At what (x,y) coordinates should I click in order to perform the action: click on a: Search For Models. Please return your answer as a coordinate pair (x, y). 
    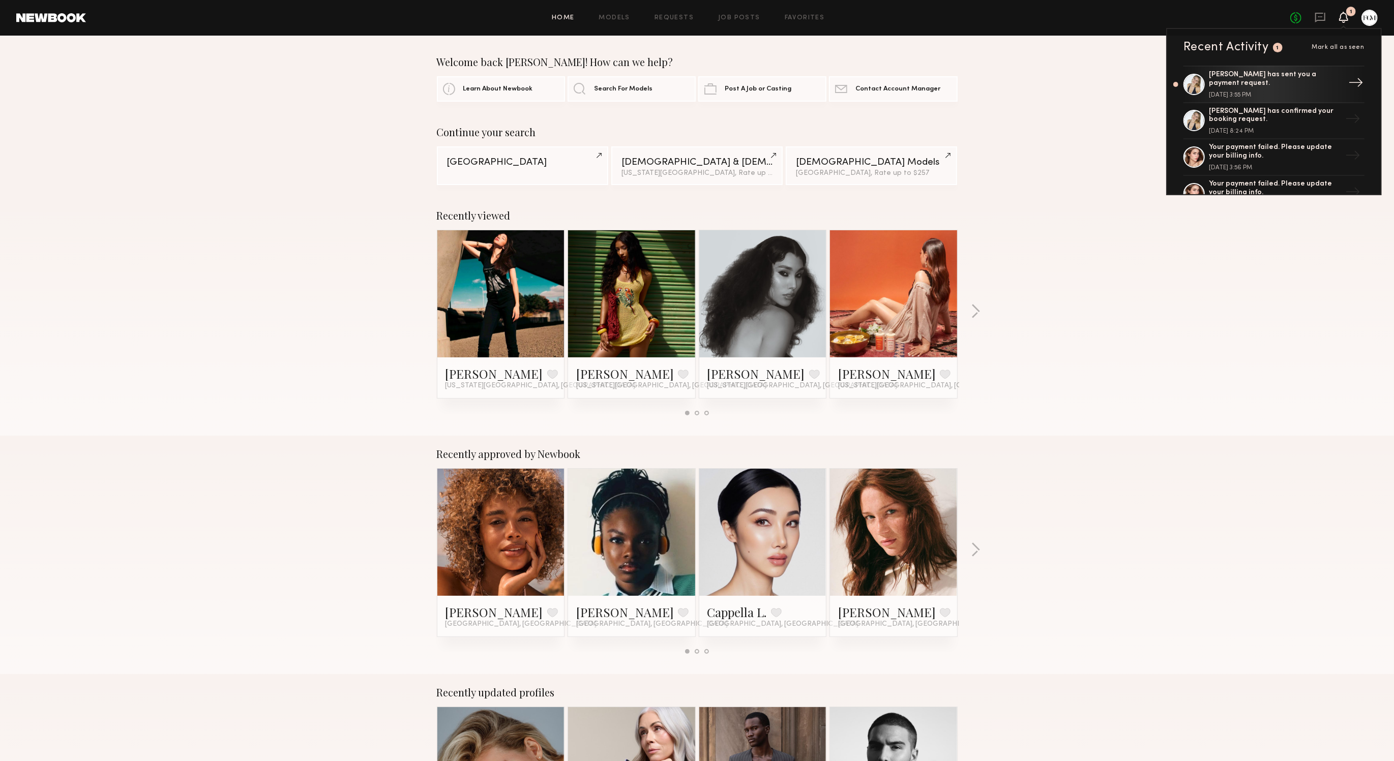
    Looking at the image, I should click on (632, 89).